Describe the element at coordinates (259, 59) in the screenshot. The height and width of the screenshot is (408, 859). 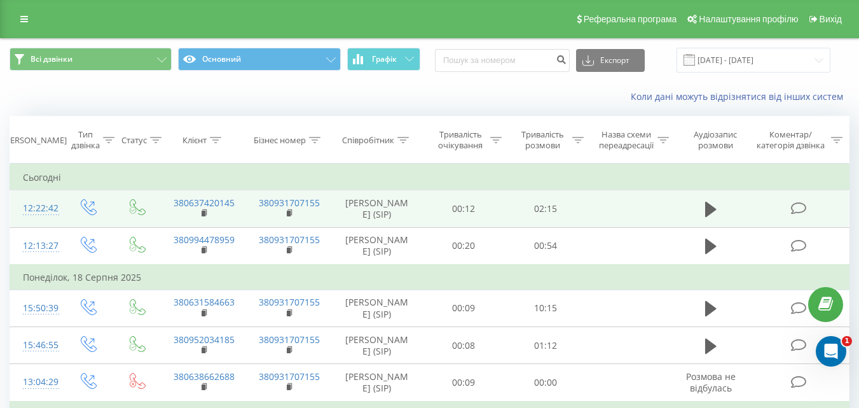
I see `button: Основний` at that location.